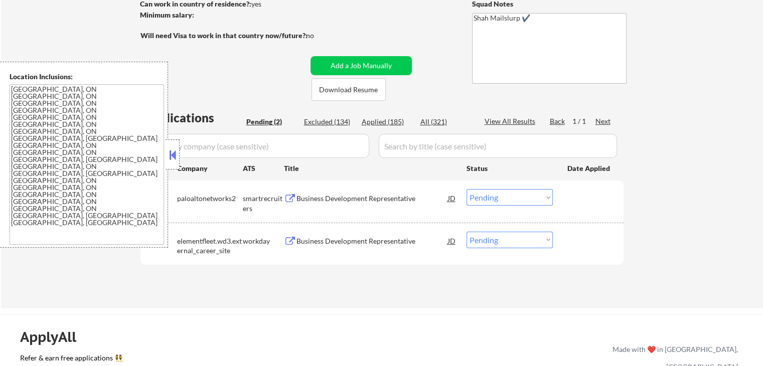 Image resolution: width=763 pixels, height=366 pixels. I want to click on div: elementfleet.wd3.external_career_site, so click(210, 246).